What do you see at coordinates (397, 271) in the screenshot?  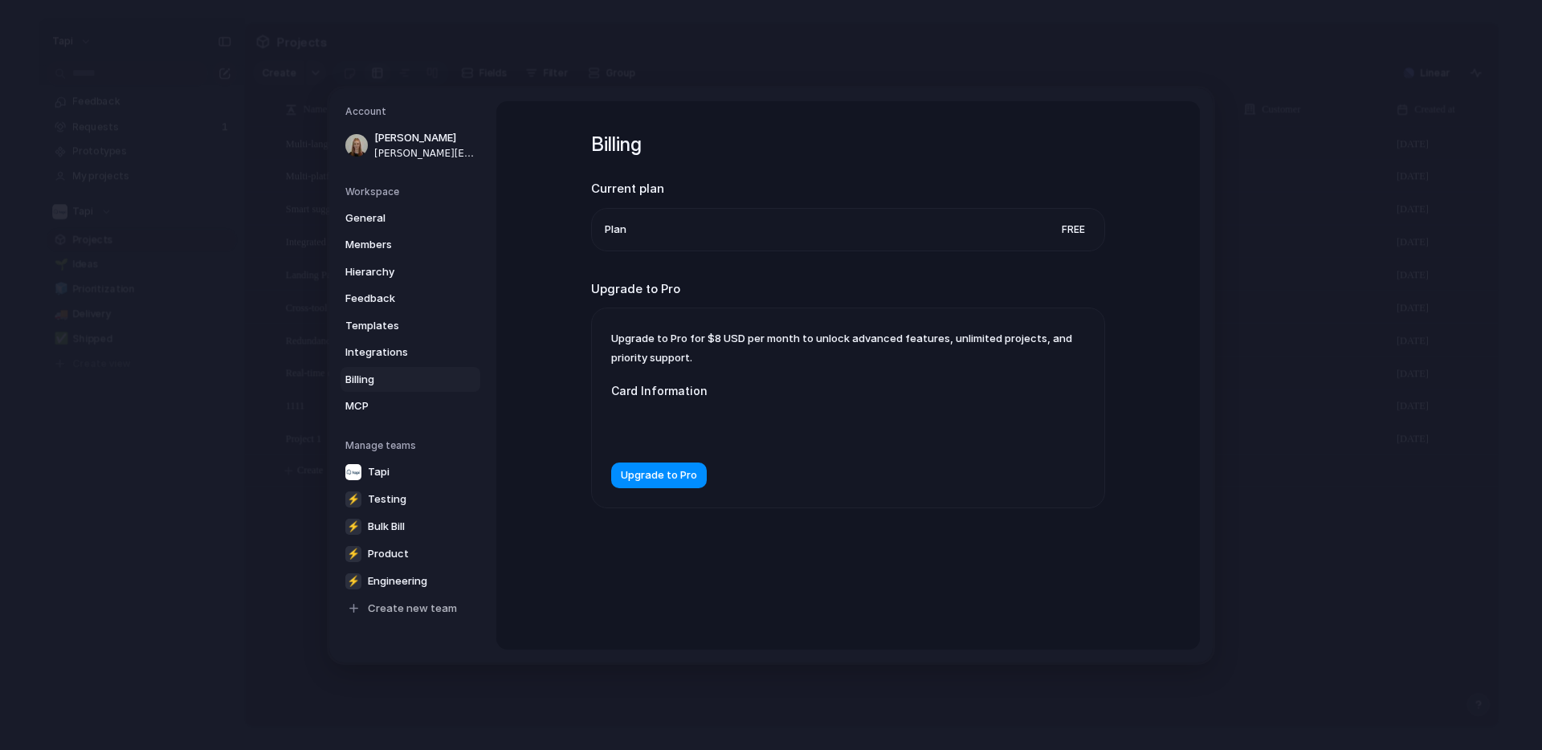 I see `span: Hierarchy` at bounding box center [397, 271].